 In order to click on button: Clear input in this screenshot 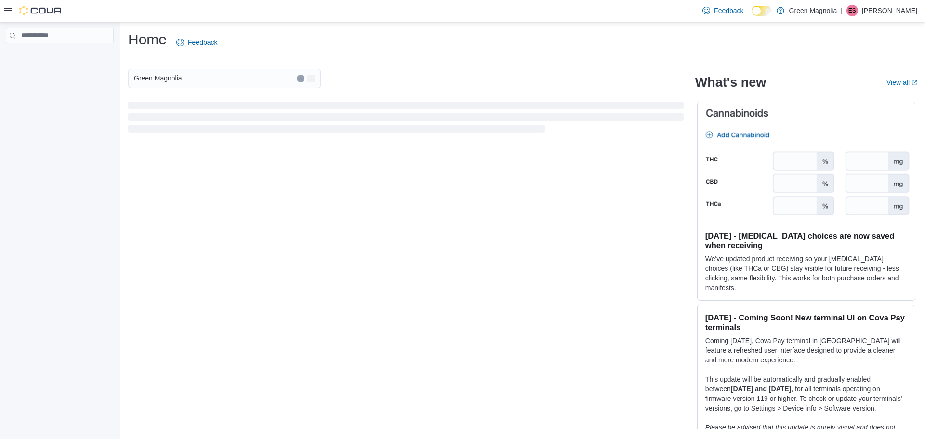, I will do `click(301, 79)`.